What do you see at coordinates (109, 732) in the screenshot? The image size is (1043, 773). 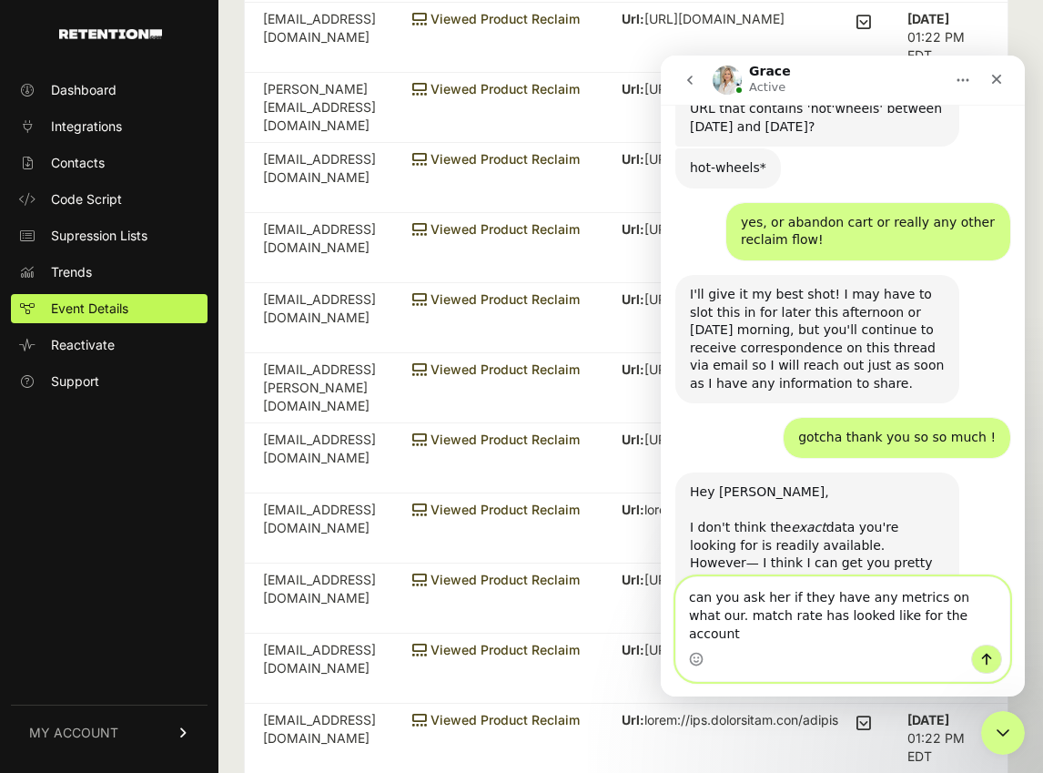 I see `a: MY ACCOUNT` at bounding box center [109, 732].